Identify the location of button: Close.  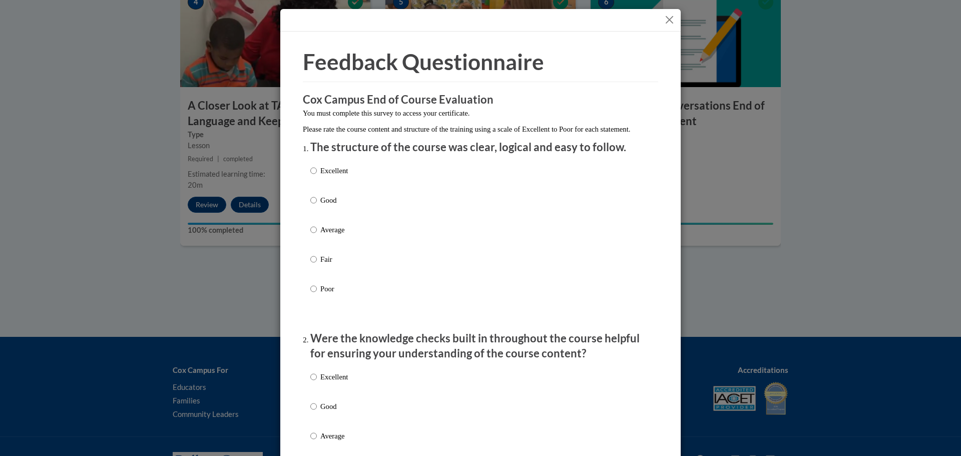
(669, 20).